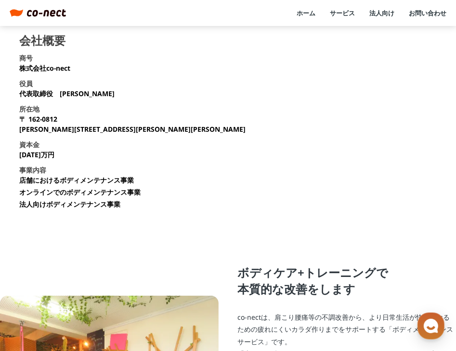  I want to click on li: 店舗におけるボディメンテナンス事業, so click(77, 180).